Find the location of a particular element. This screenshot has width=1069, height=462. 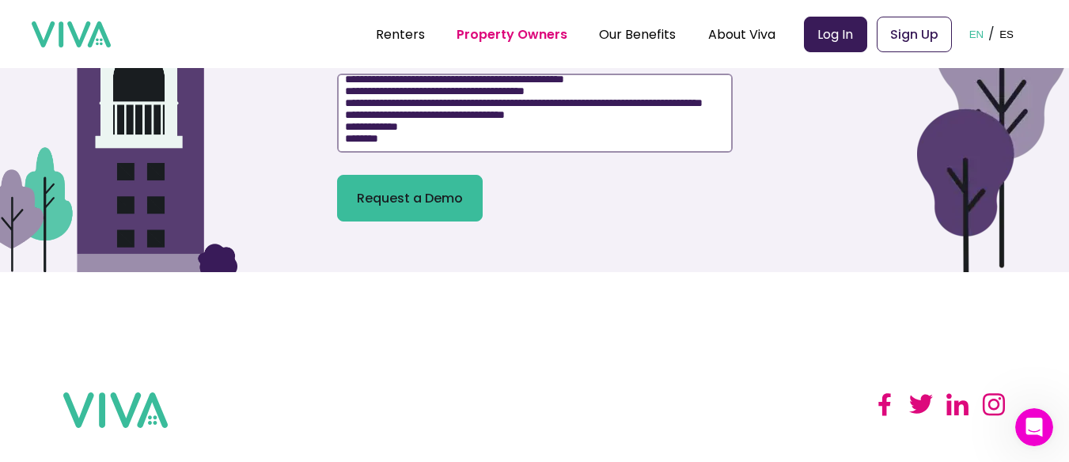

img: facebook is located at coordinates (885, 404).